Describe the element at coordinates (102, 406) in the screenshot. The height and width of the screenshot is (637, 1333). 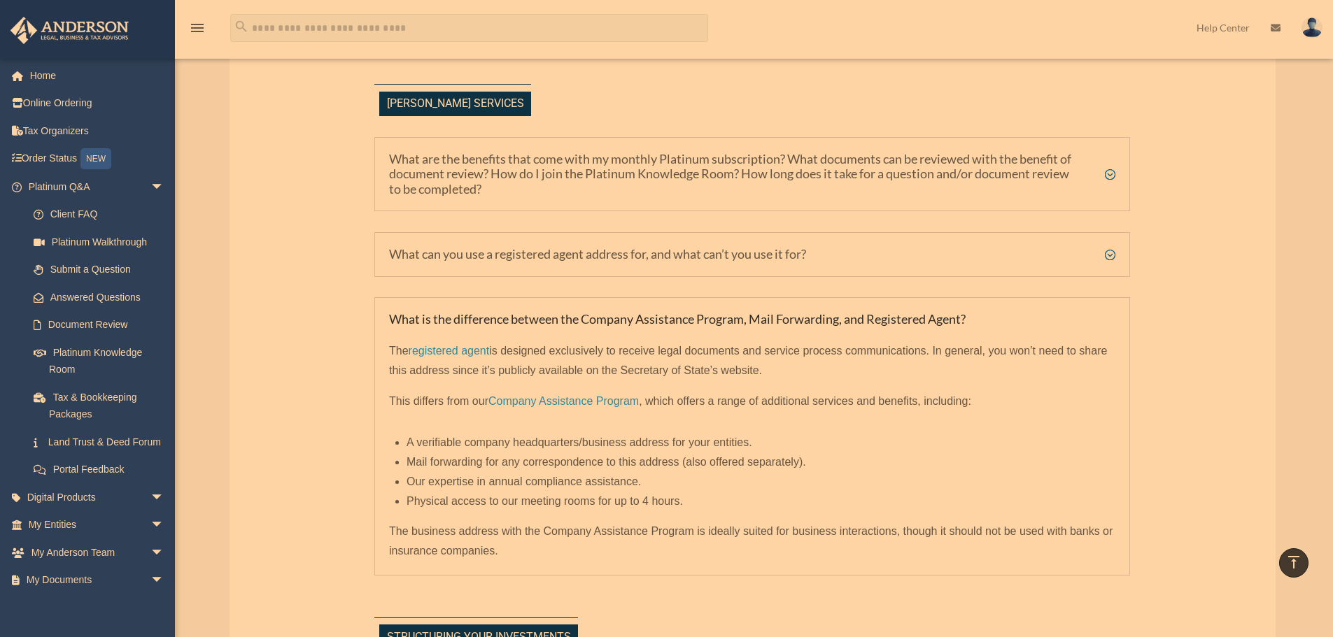
I see `a: Tax & Bookkeeping Packages` at that location.